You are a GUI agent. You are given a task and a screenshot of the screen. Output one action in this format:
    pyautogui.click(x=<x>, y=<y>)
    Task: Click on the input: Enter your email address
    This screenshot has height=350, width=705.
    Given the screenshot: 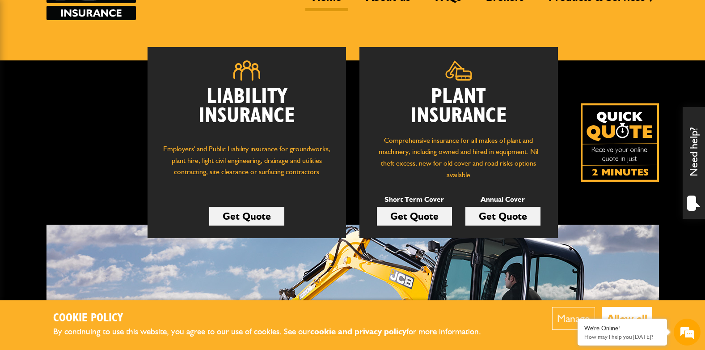 What is the action you would take?
    pyautogui.click(x=87, y=119)
    